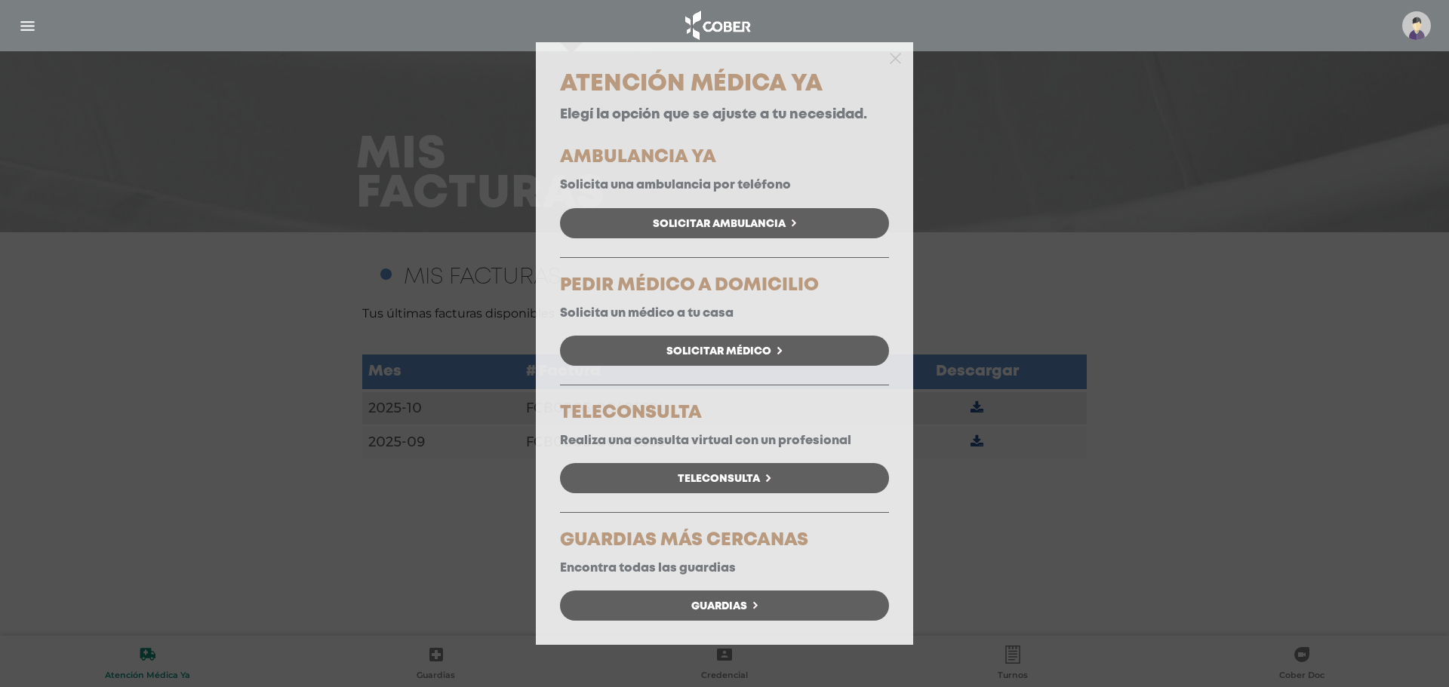 The width and height of the screenshot is (1449, 687). I want to click on p: Encontra todas las guardias, so click(724, 568).